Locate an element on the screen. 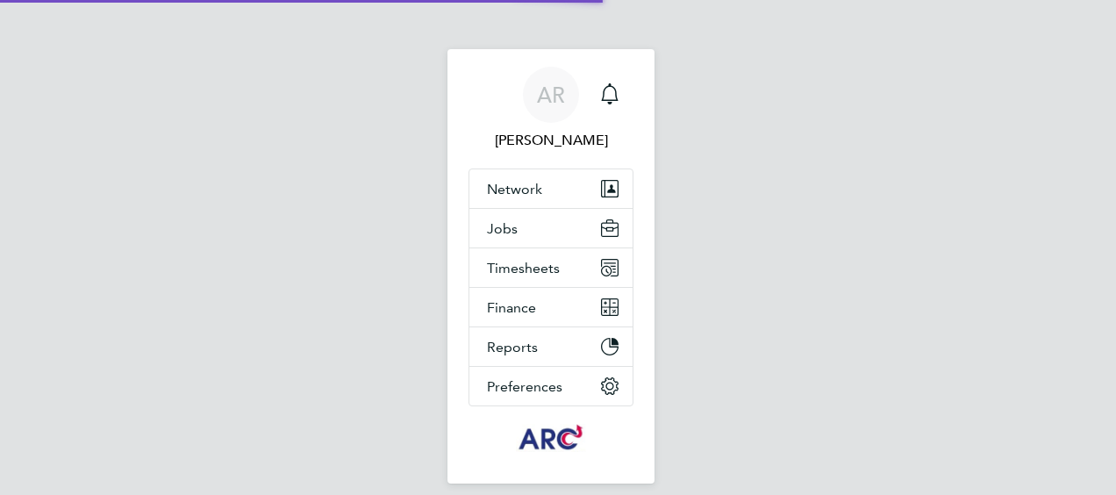 The image size is (1116, 495). a: Go to home page is located at coordinates (551, 438).